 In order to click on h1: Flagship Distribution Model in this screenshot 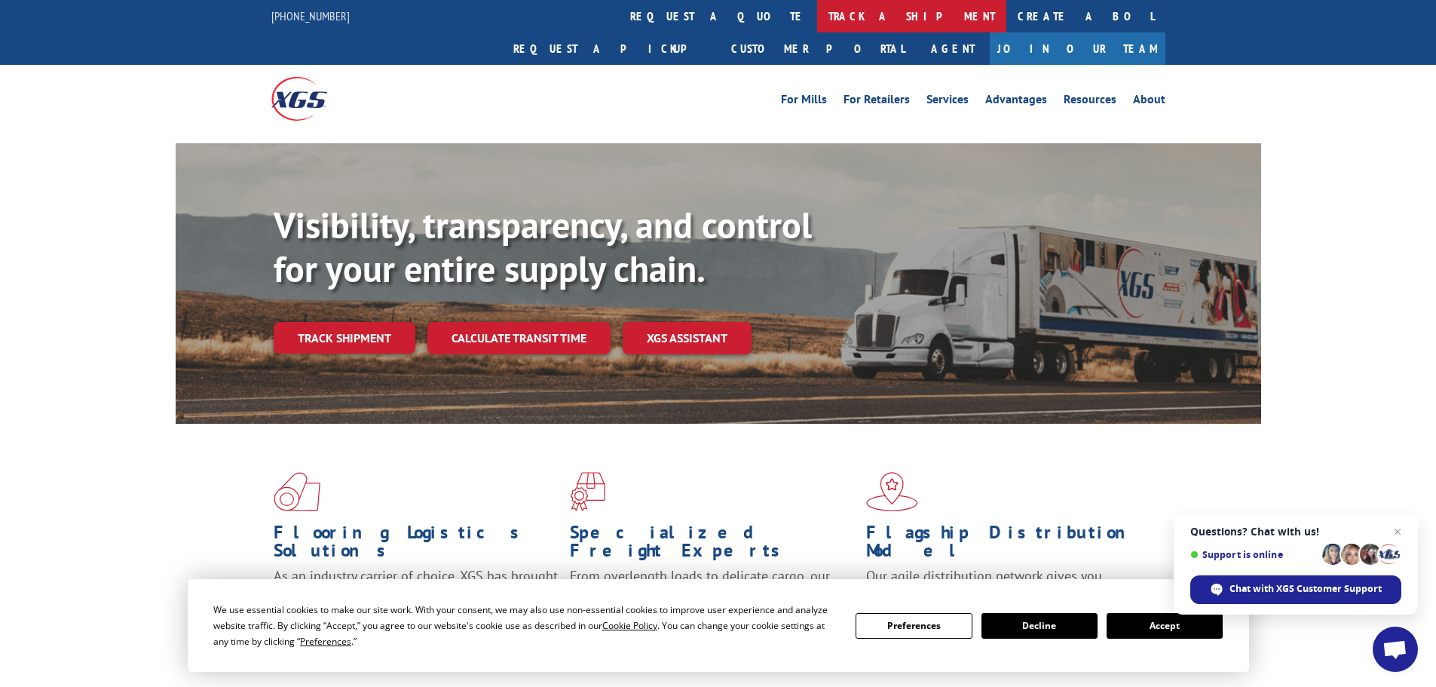, I will do `click(1009, 545)`.